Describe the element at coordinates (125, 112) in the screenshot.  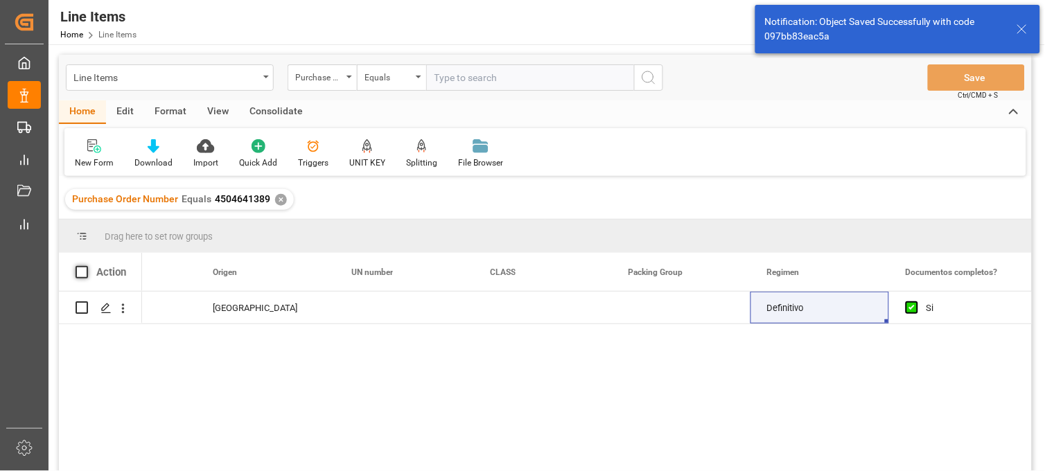
I see `div: Edit` at that location.